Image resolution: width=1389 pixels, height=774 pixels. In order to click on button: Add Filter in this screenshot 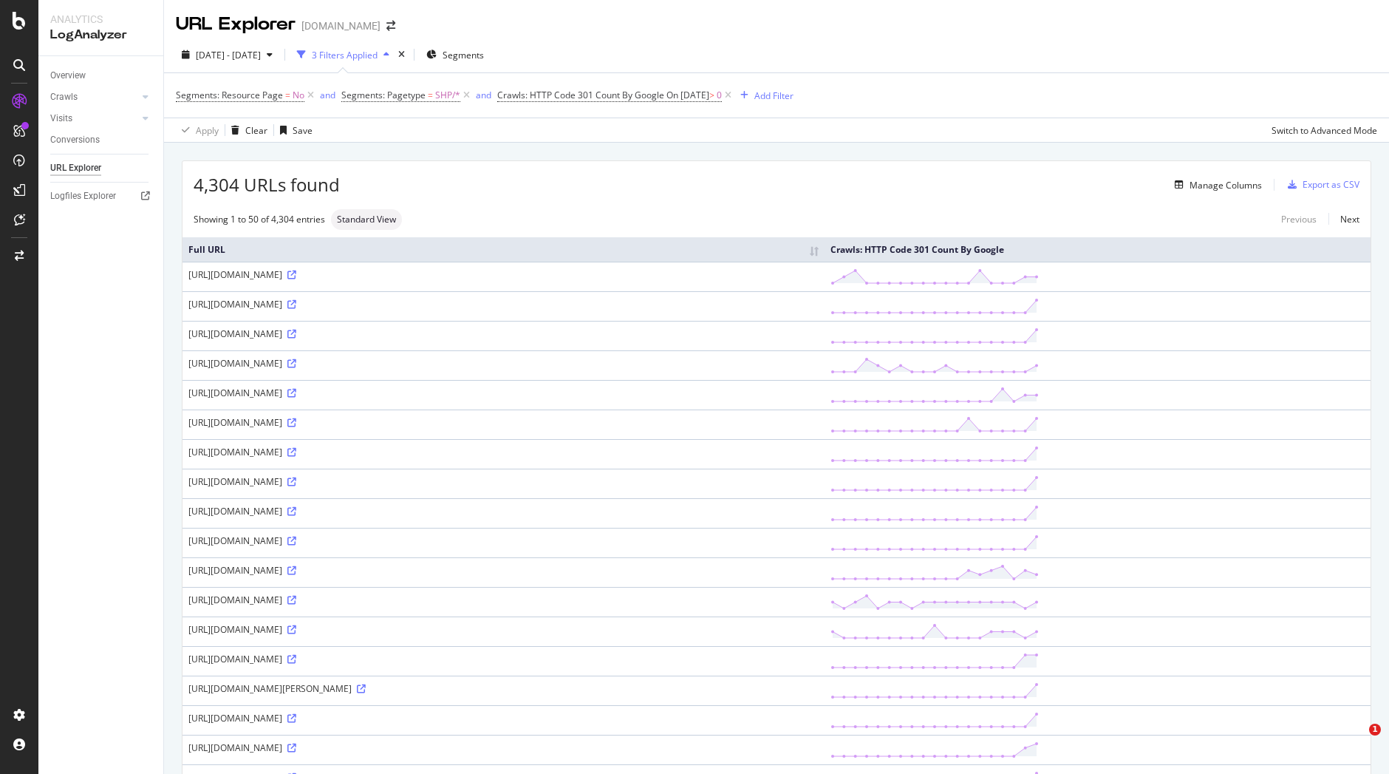, I will do `click(764, 95)`.